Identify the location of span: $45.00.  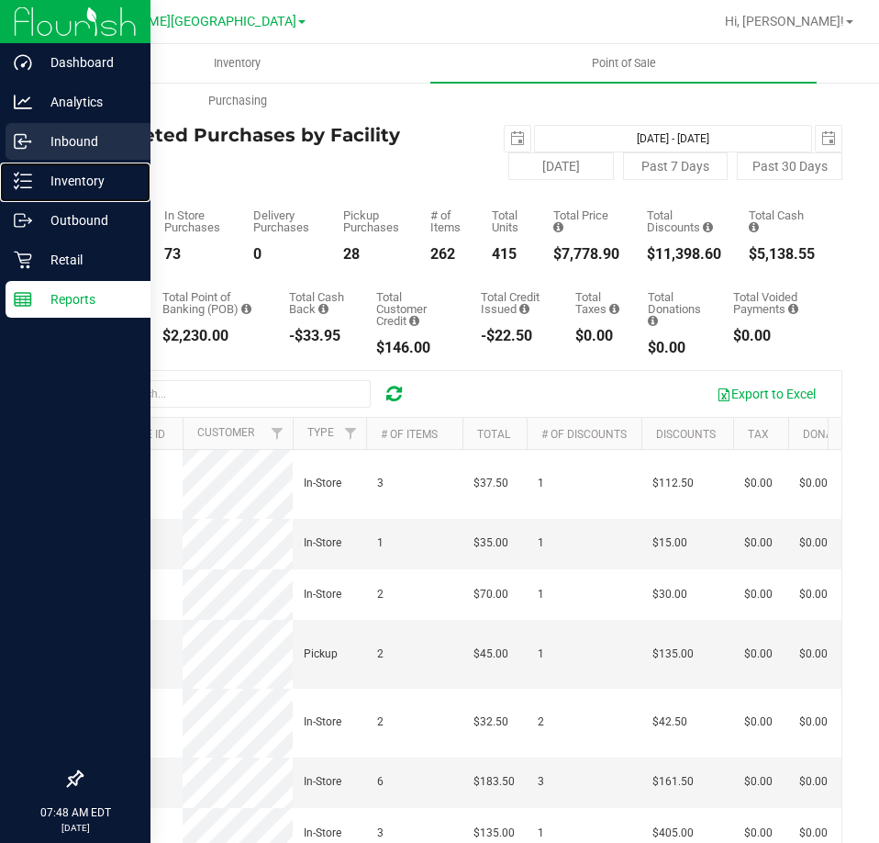
(491, 654).